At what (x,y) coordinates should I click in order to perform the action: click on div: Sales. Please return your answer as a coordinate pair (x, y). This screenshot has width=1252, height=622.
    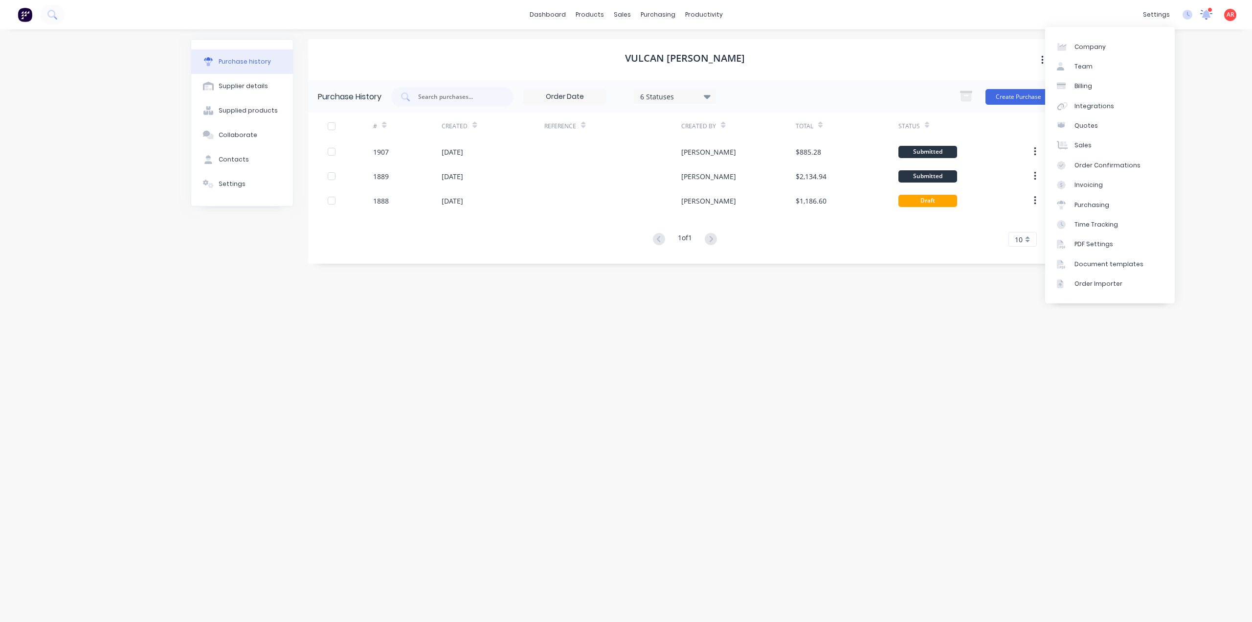
    Looking at the image, I should click on (1083, 145).